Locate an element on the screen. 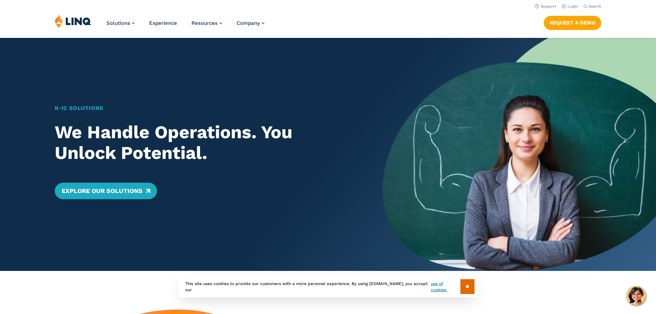 Image resolution: width=656 pixels, height=314 pixels. span: Experience is located at coordinates (163, 23).